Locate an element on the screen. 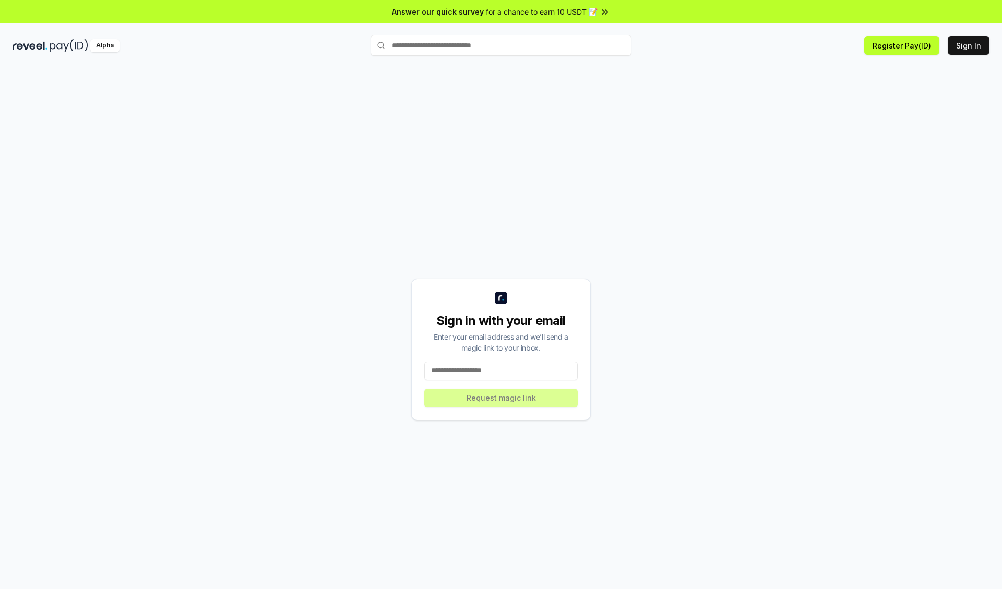 This screenshot has height=589, width=1002. div: Alpha is located at coordinates (105, 45).